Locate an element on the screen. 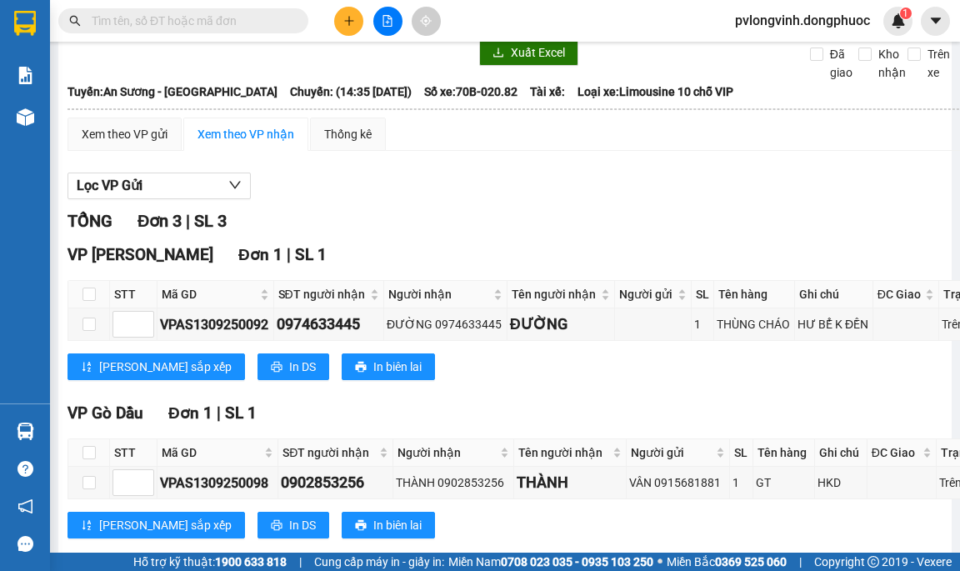 The width and height of the screenshot is (960, 571). span: Đơn 1 is located at coordinates (190, 413).